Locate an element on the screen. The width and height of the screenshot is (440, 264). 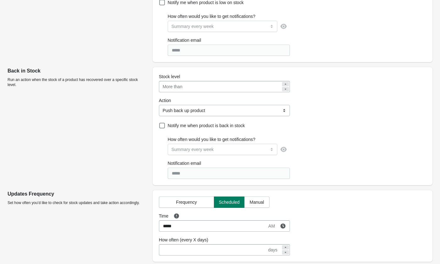
button: Scheduled is located at coordinates (229, 202).